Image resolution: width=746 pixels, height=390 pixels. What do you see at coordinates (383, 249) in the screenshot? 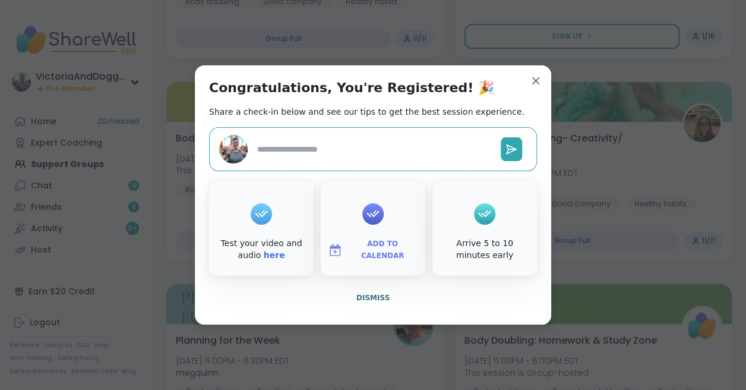
I see `span: Add to Calendar` at bounding box center [383, 249].